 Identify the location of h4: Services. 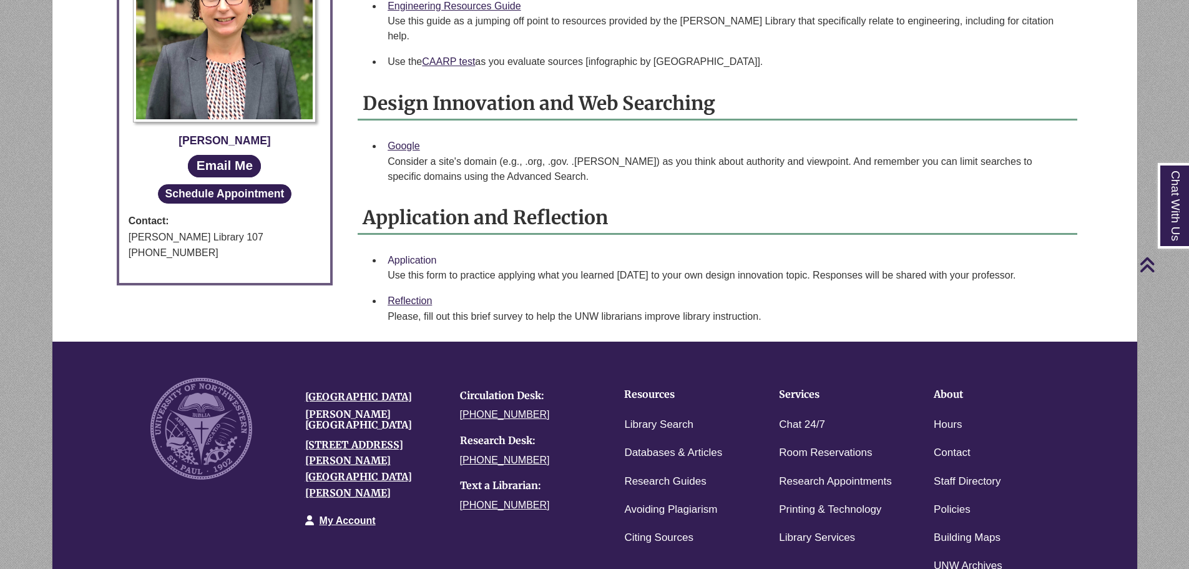
(837, 394).